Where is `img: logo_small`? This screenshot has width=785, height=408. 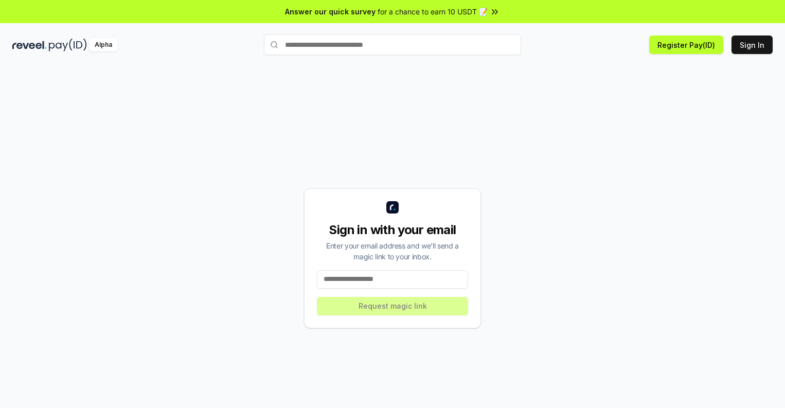
img: logo_small is located at coordinates (392, 207).